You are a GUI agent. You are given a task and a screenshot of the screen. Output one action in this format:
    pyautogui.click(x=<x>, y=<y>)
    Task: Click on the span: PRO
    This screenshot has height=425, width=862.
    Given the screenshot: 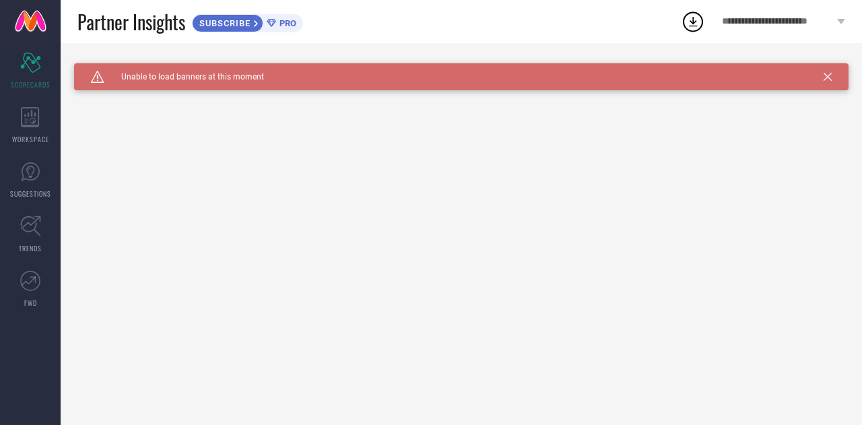 What is the action you would take?
    pyautogui.click(x=286, y=23)
    